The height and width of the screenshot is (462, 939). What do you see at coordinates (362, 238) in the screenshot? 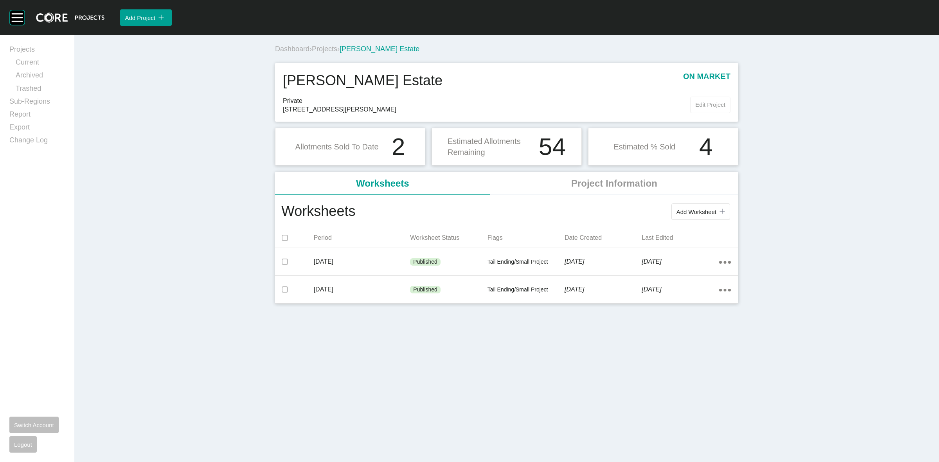
I see `p: Period` at bounding box center [362, 238].